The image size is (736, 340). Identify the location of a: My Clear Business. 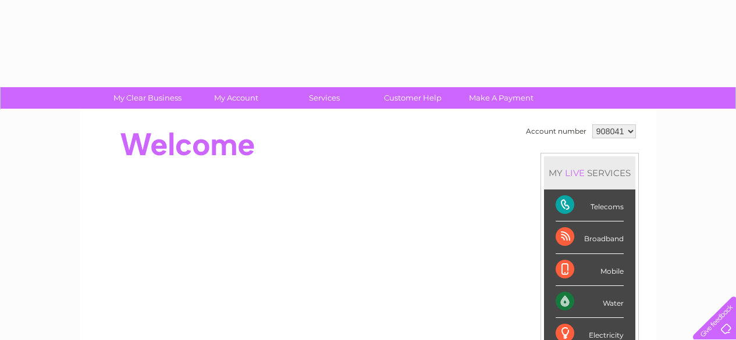
(147, 98).